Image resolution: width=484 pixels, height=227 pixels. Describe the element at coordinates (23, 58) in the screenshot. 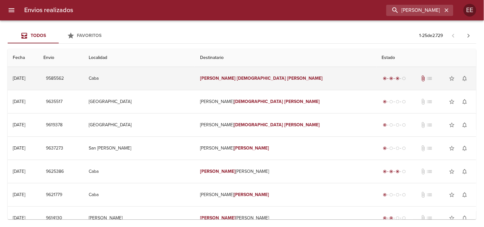

I see `th: Fecha` at that location.